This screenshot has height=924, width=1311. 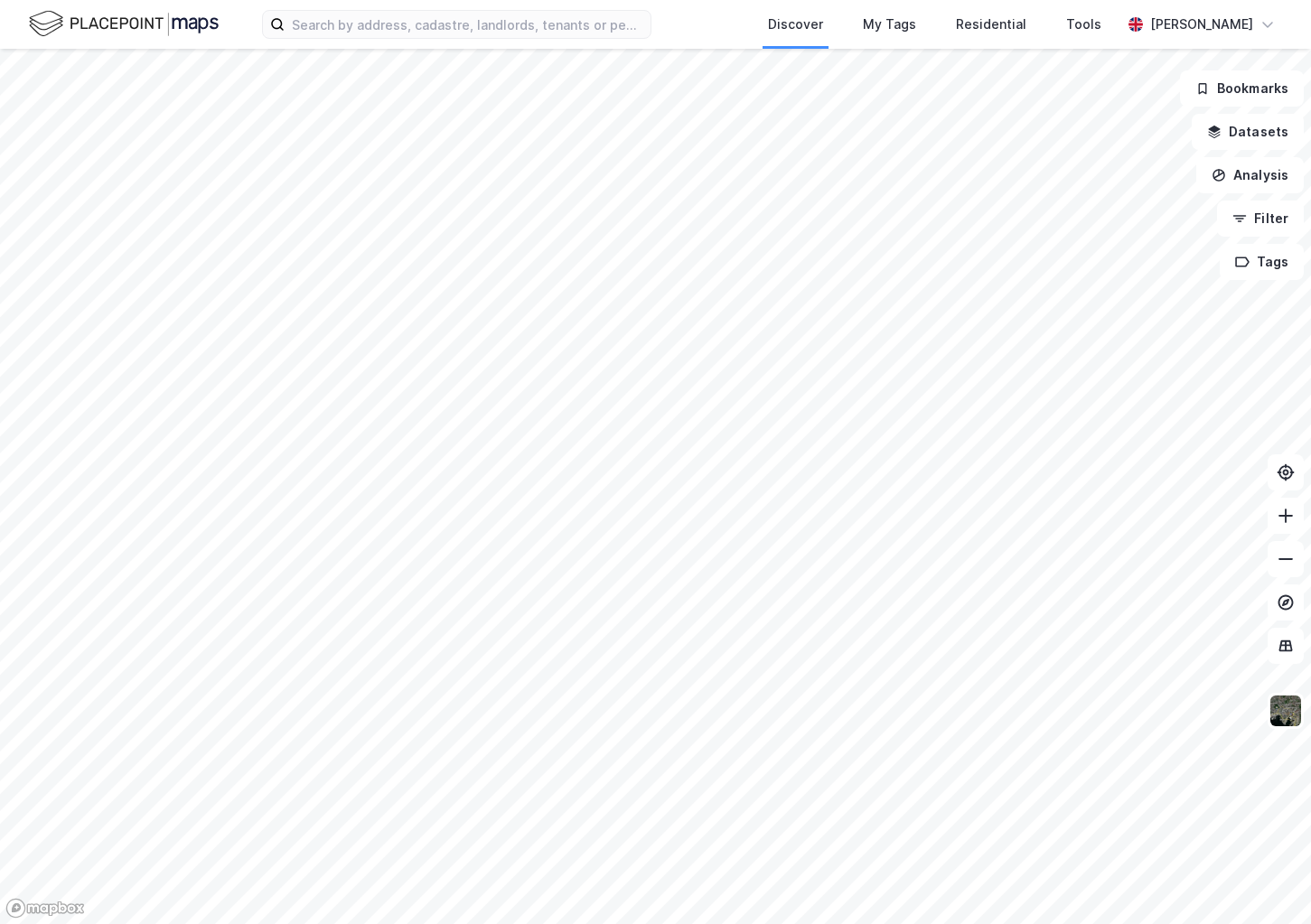 What do you see at coordinates (795, 24) in the screenshot?
I see `div: Discover` at bounding box center [795, 24].